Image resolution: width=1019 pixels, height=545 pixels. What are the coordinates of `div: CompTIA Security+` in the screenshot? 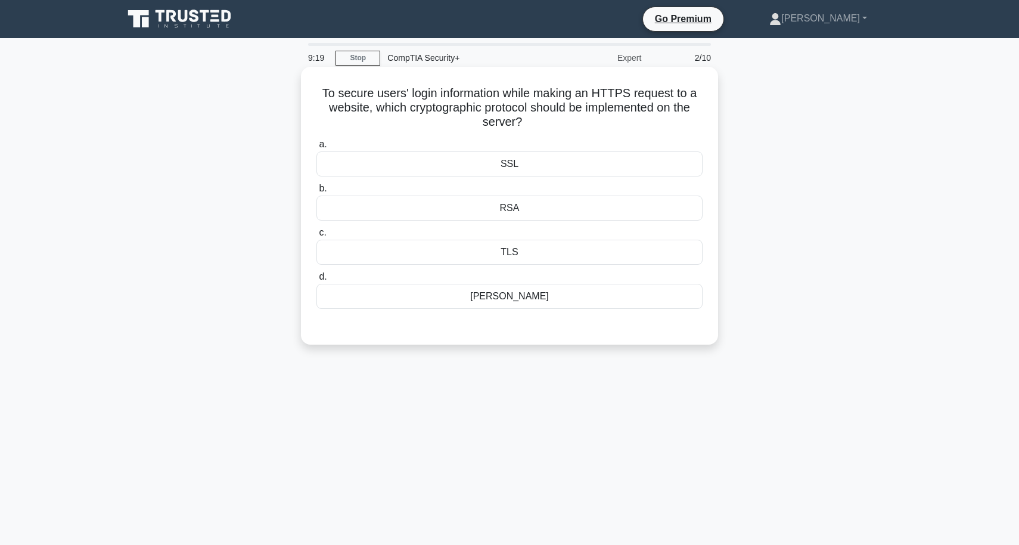 It's located at (462, 58).